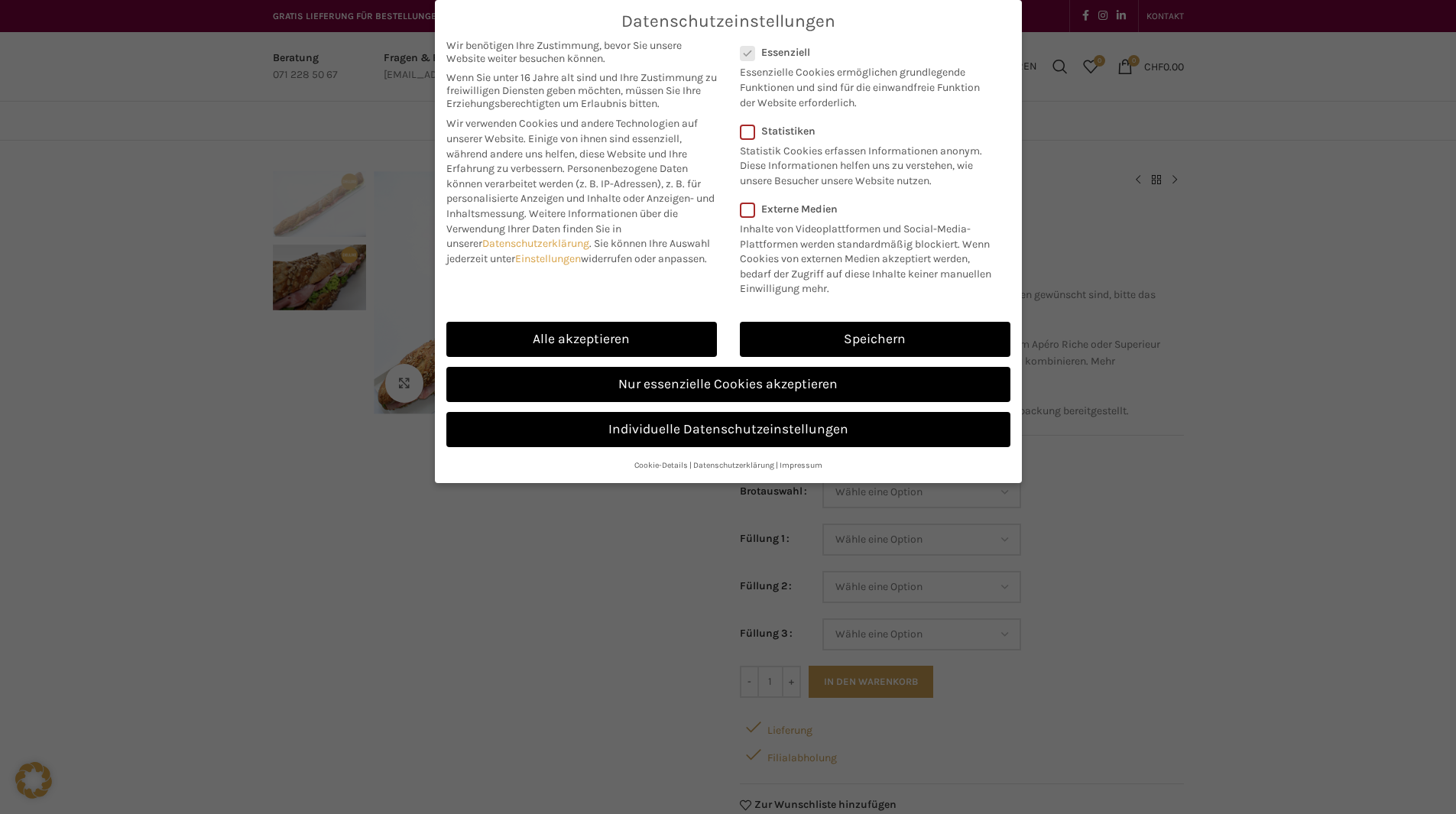 The height and width of the screenshot is (814, 1456). Describe the element at coordinates (728, 384) in the screenshot. I see `a: Nur essenzielle Cookies akzeptieren` at that location.